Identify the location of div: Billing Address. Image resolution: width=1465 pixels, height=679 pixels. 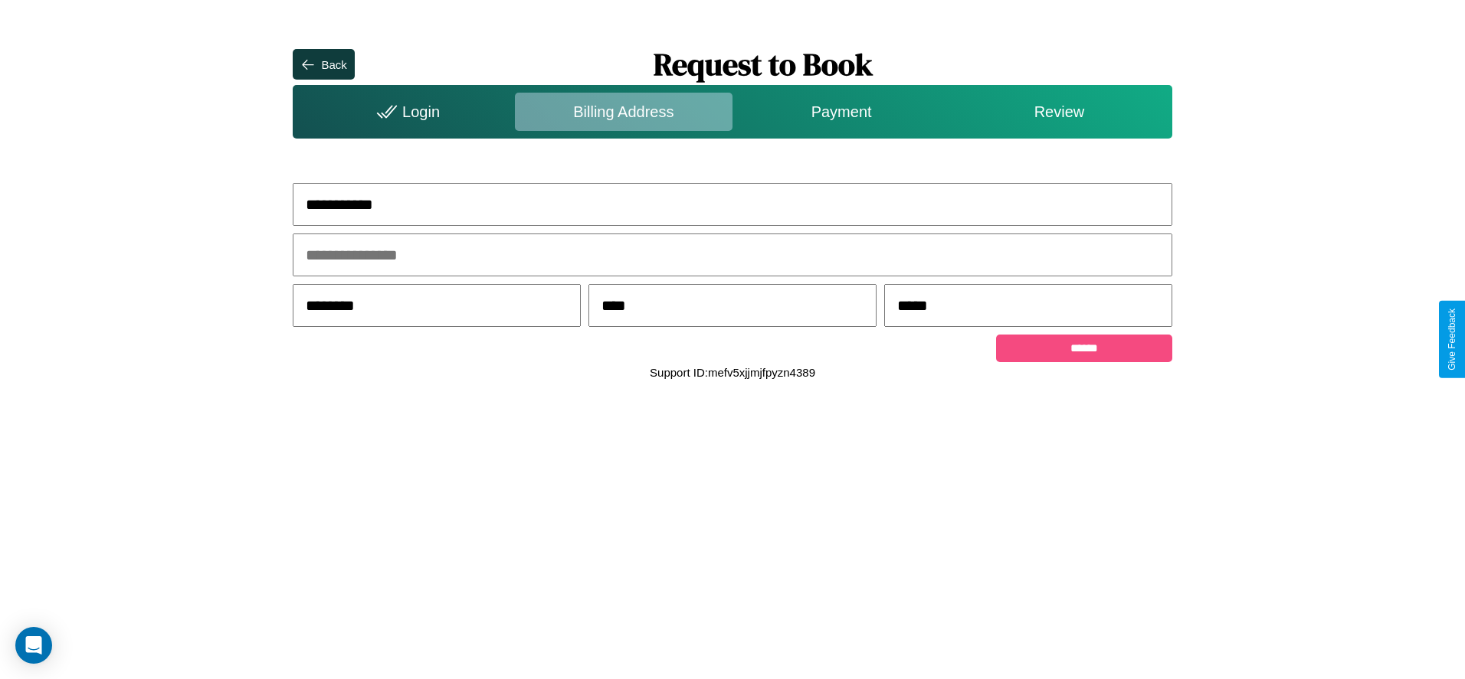
(624, 112).